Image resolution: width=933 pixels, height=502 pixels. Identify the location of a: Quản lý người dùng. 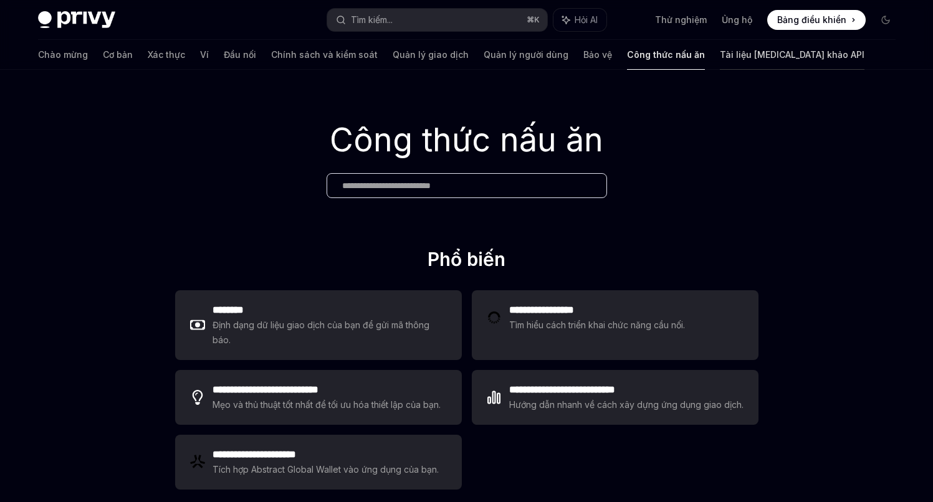
(526, 55).